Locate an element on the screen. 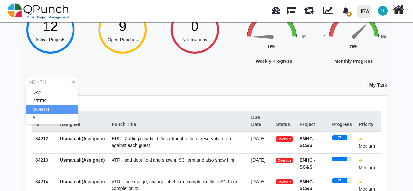 The height and width of the screenshot is (191, 413). div: Notification is located at coordinates (346, 11).